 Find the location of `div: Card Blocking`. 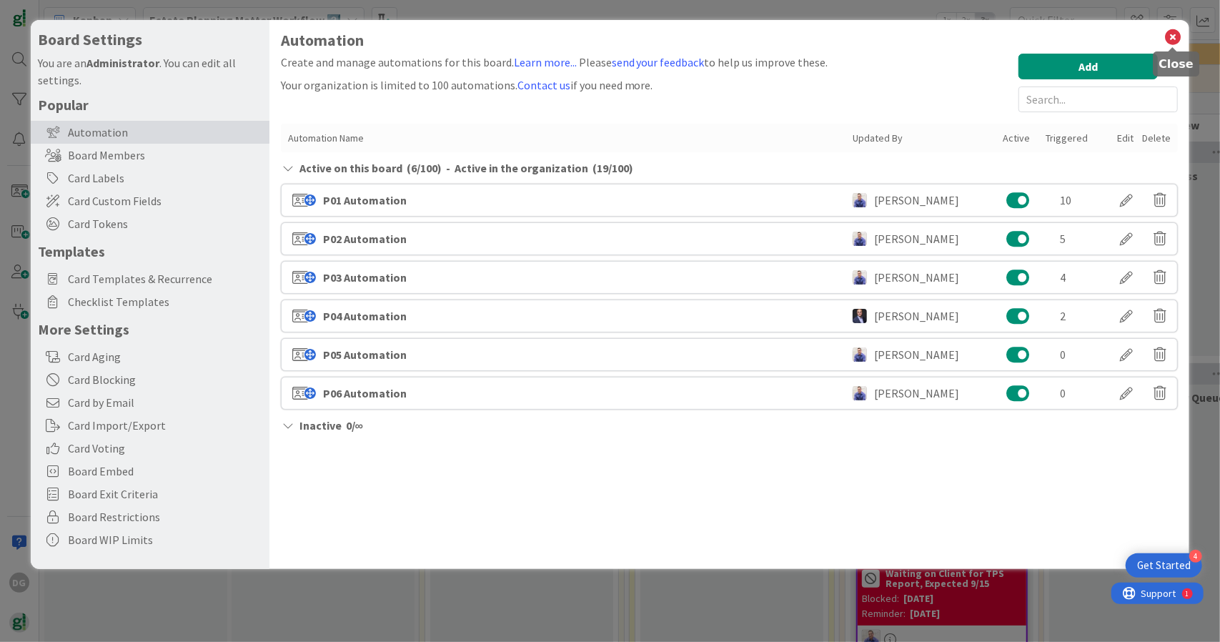

div: Card Blocking is located at coordinates (150, 380).